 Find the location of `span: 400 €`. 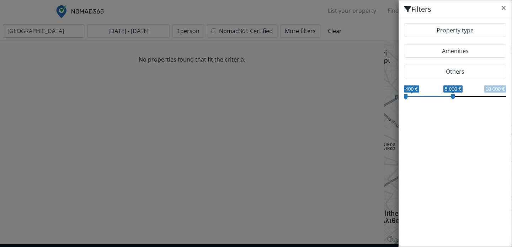

span: 400 € is located at coordinates (411, 89).